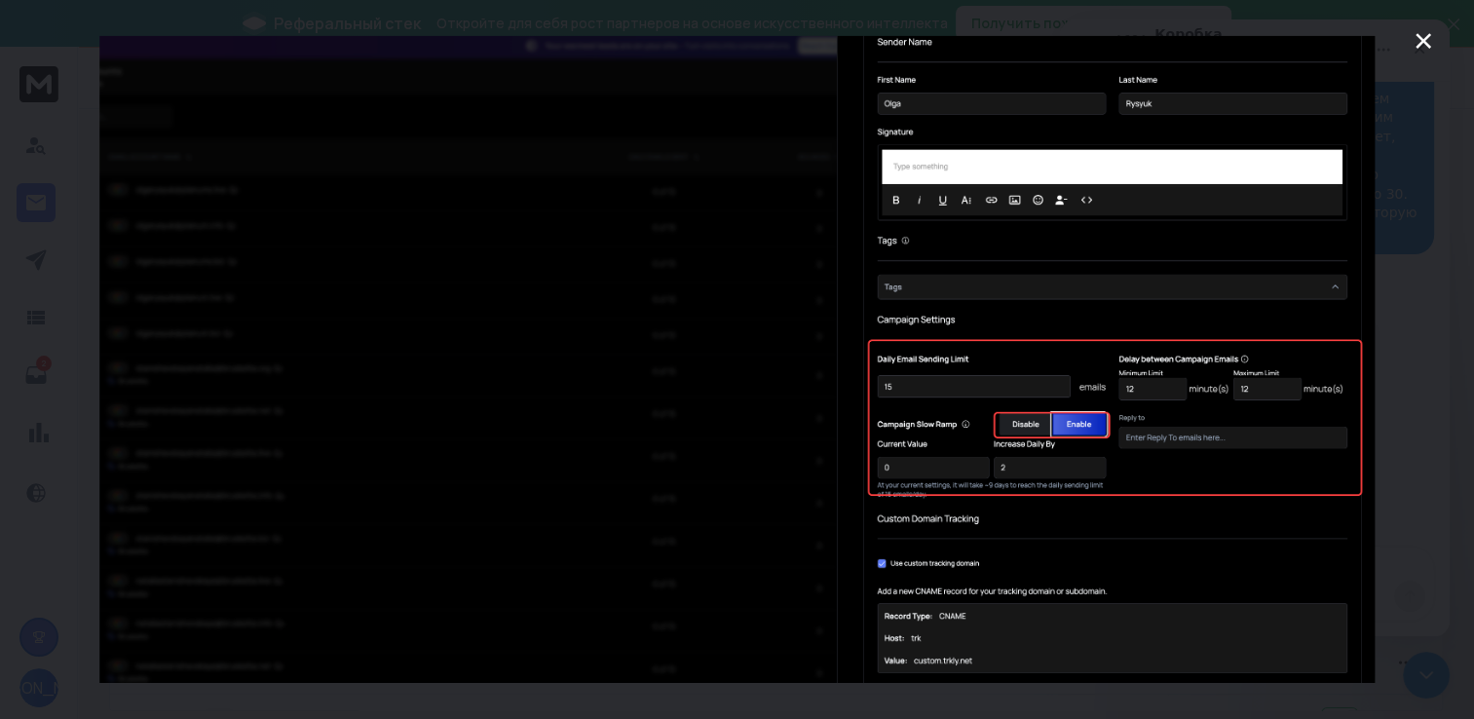 This screenshot has width=1474, height=719. I want to click on button: Дом, so click(323, 30).